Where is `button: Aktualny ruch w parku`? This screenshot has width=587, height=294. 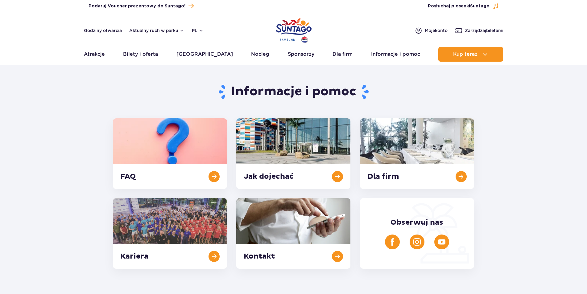
button: Aktualny ruch w parku is located at coordinates (157, 31).